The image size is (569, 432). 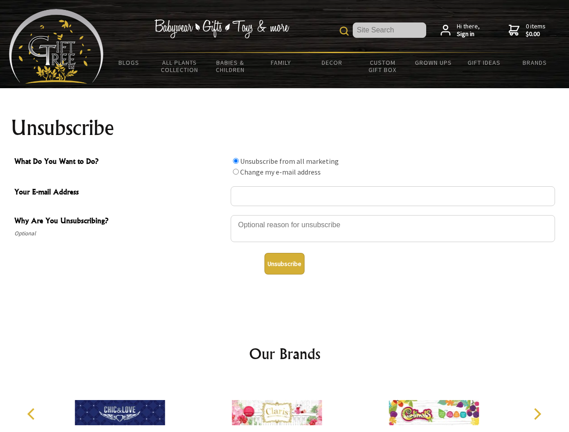 What do you see at coordinates (120, 222) in the screenshot?
I see `span: Why Are You Unsubscribing?` at bounding box center [120, 222].